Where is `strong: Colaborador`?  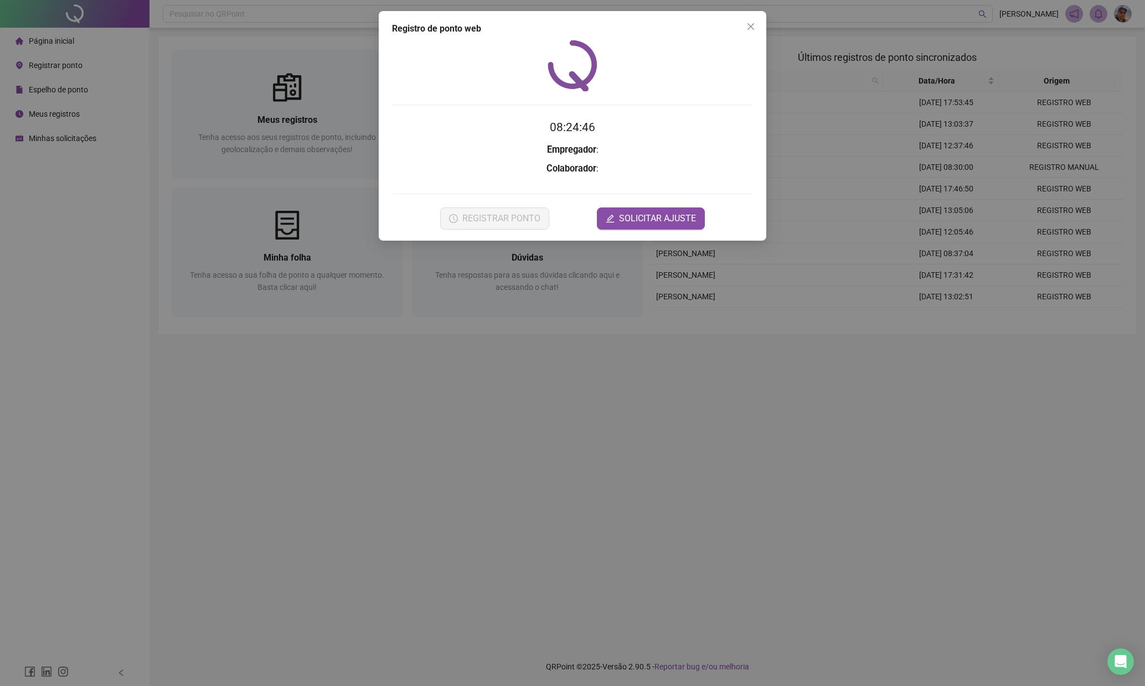 strong: Colaborador is located at coordinates (571, 168).